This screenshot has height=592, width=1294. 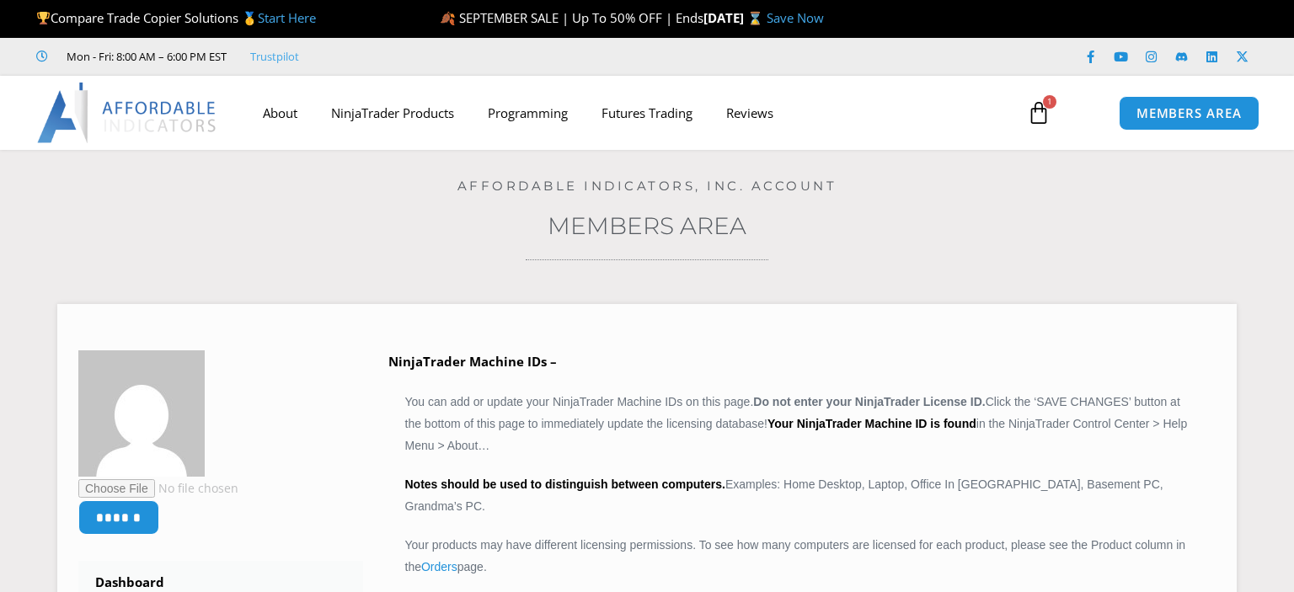 What do you see at coordinates (750, 113) in the screenshot?
I see `a: Reviews` at bounding box center [750, 113].